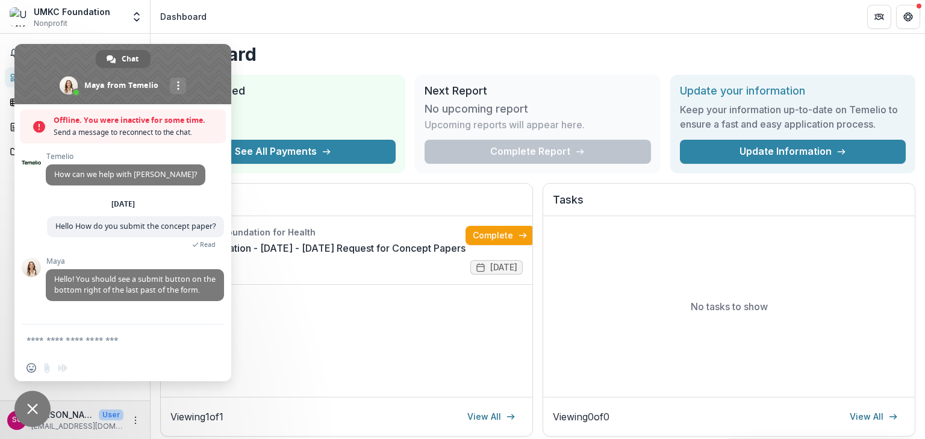  Describe the element at coordinates (283, 91) in the screenshot. I see `h2: Total Awarded` at that location.